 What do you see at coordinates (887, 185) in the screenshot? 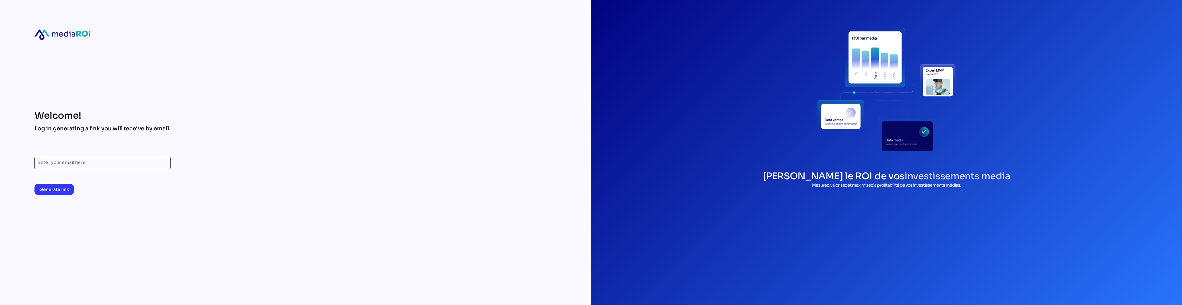
I see `p: Mesurez, valorisez et maximisez la profitabilité de vos investissements médias.` at bounding box center [887, 185].